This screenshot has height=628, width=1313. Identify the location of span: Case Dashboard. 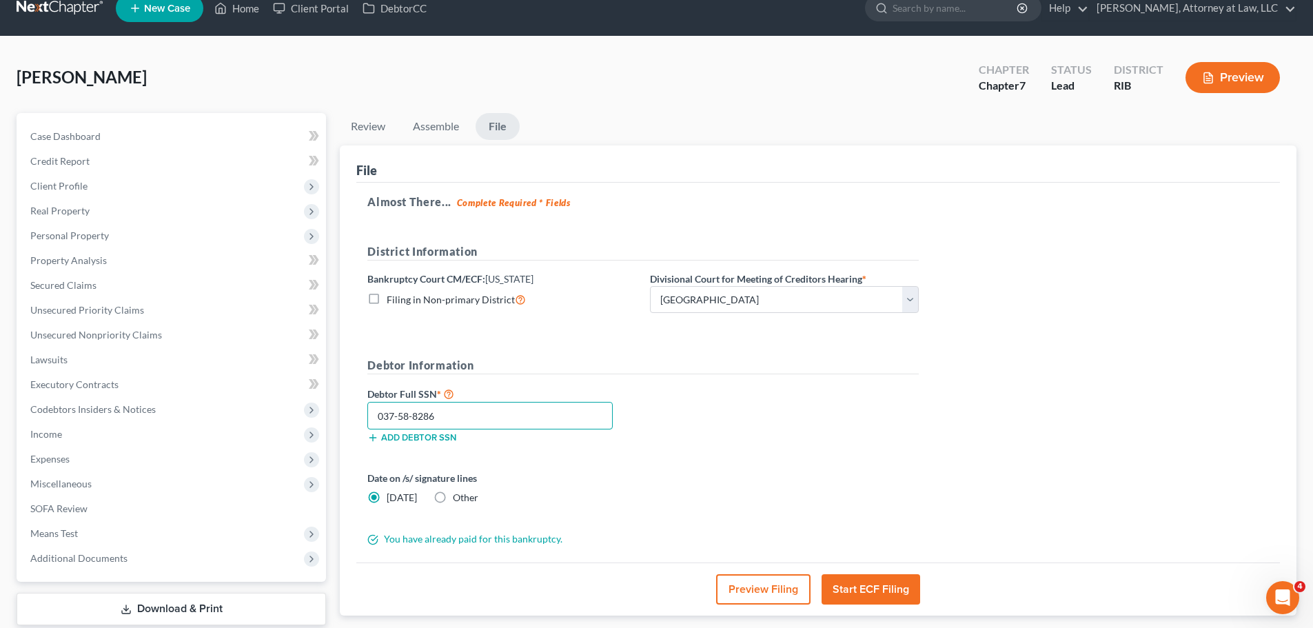
(65, 136).